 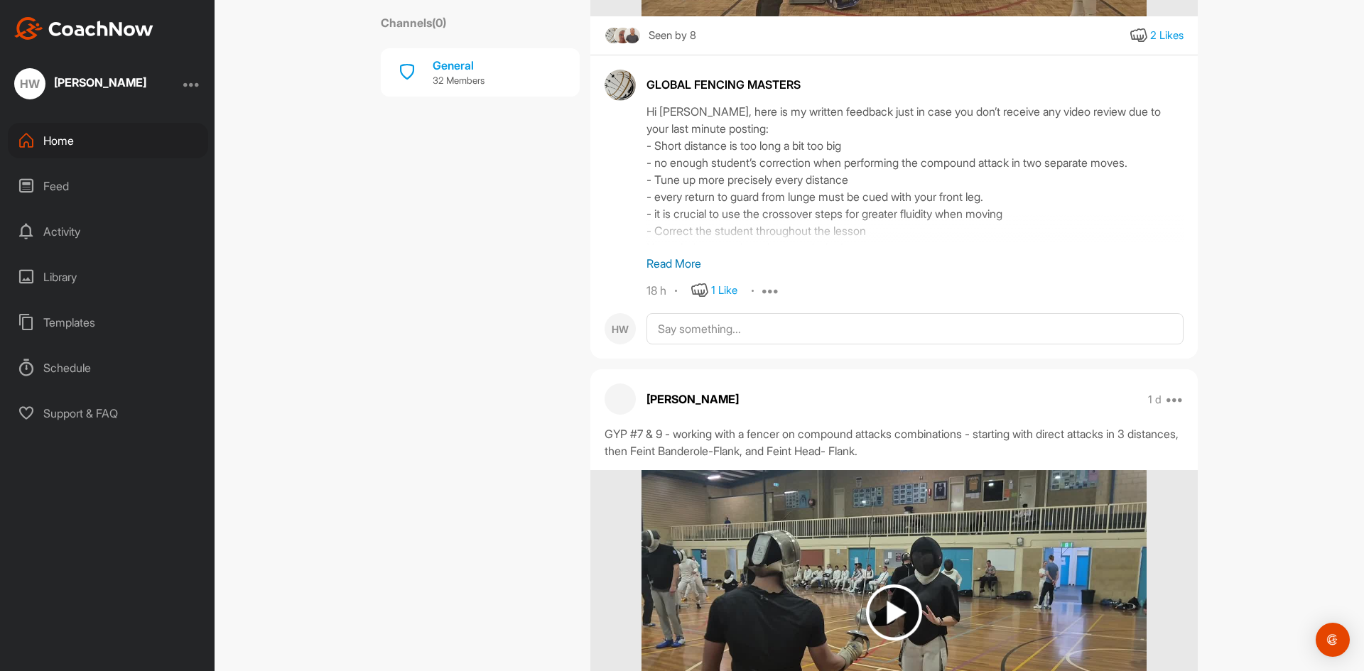 I want to click on img: play, so click(x=893, y=612).